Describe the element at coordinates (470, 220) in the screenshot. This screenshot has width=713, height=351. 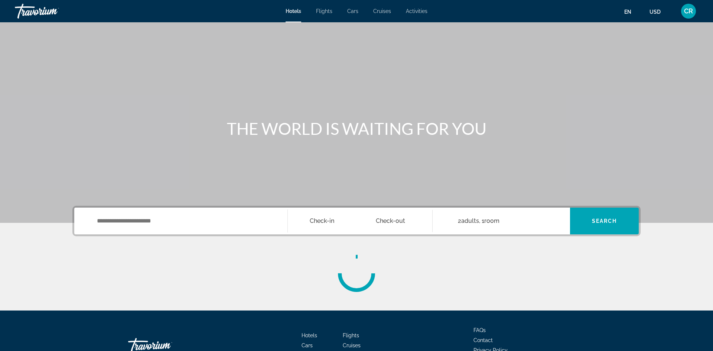
I see `span: Adults` at that location.